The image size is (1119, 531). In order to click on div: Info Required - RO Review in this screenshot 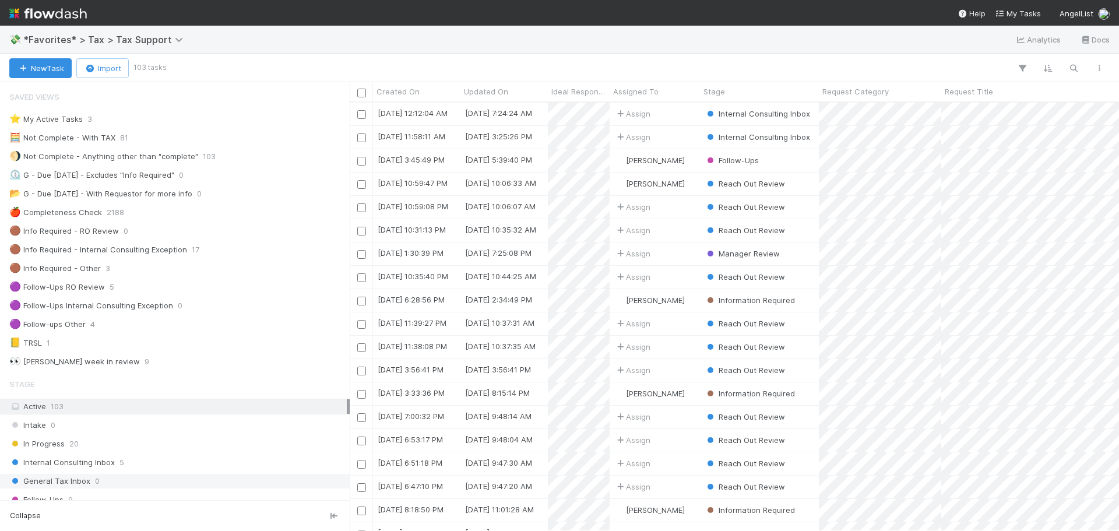, I will do `click(64, 231)`.